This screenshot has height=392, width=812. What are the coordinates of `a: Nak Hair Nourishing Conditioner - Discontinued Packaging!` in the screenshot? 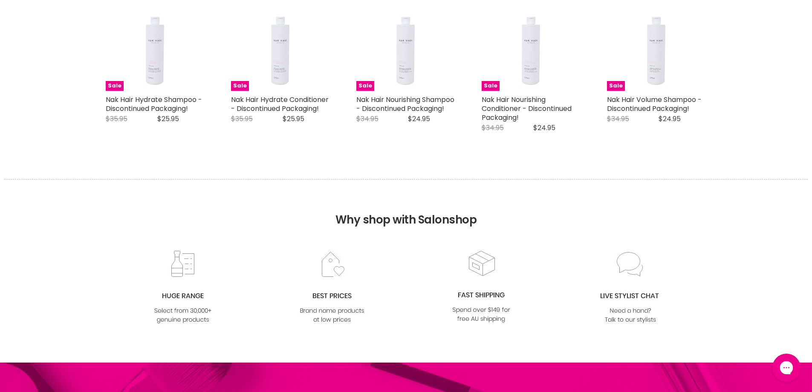 It's located at (527, 108).